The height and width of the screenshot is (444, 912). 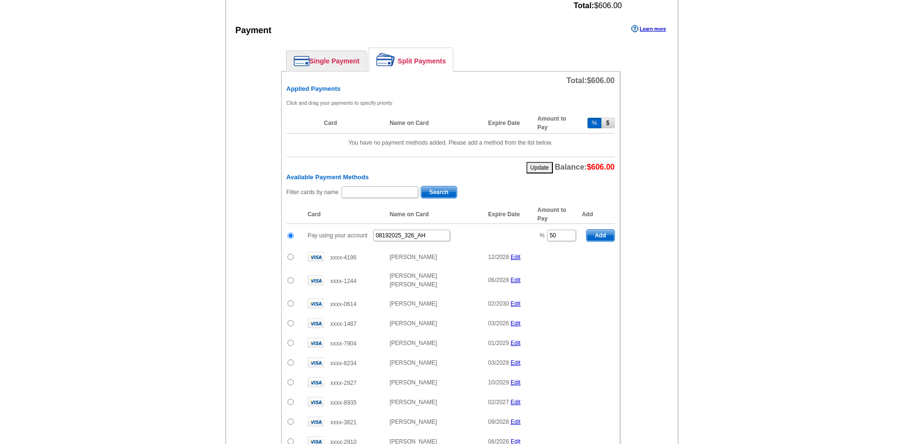 What do you see at coordinates (498, 304) in the screenshot?
I see `span: 02/2030` at bounding box center [498, 304].